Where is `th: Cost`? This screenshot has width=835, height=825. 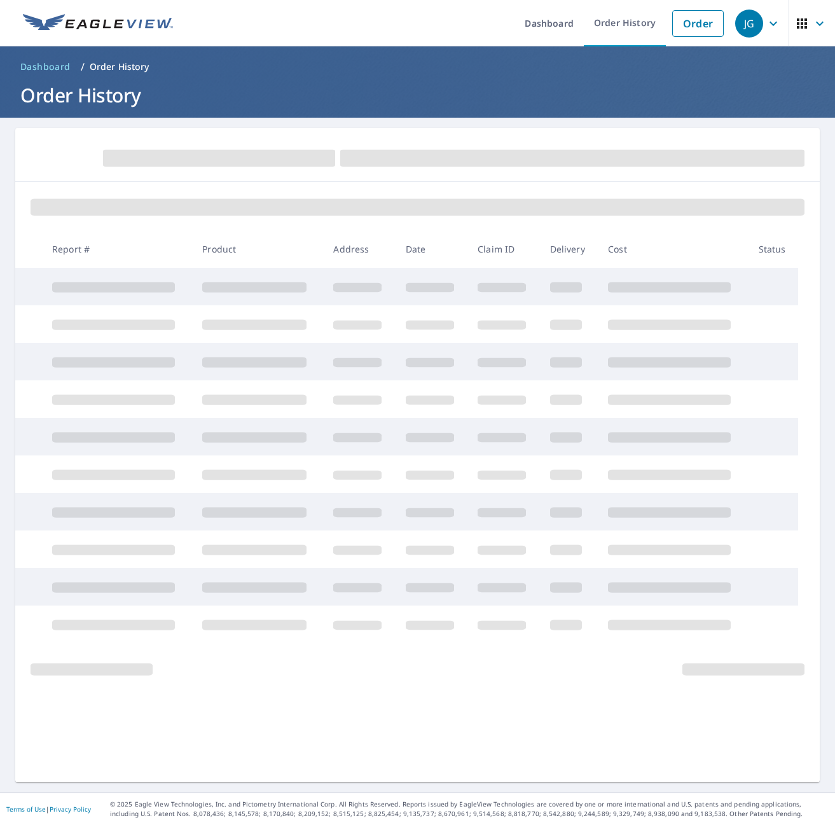 th: Cost is located at coordinates (673, 249).